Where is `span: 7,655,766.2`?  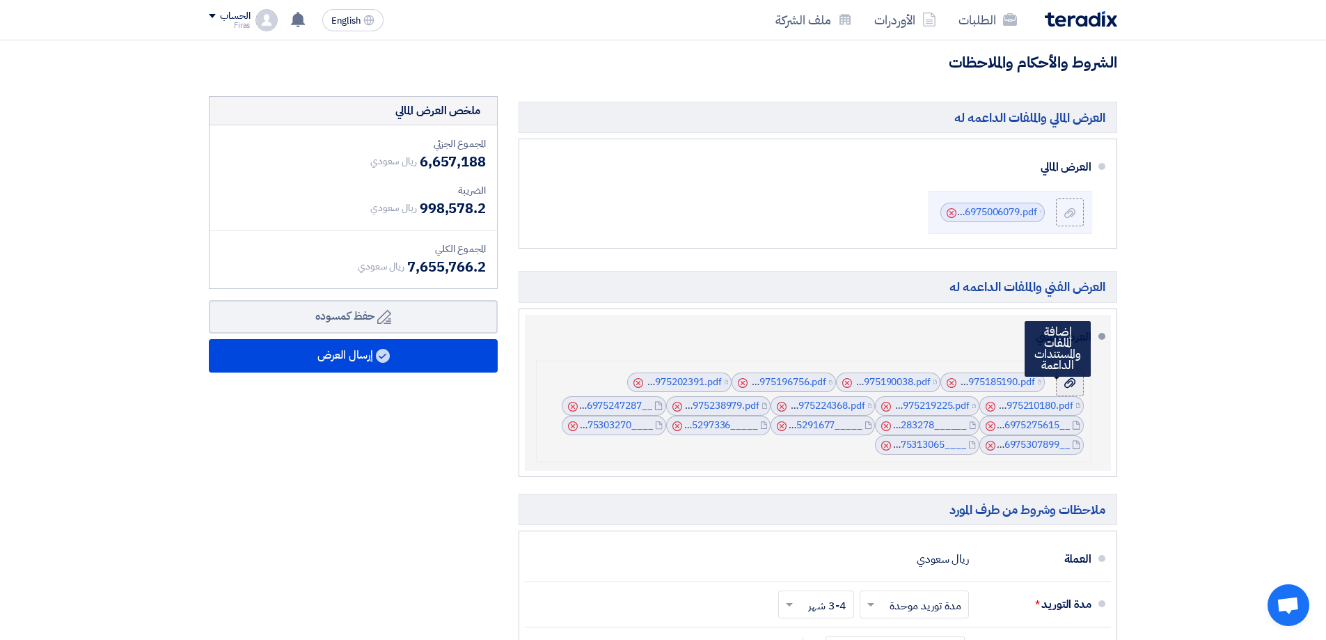 span: 7,655,766.2 is located at coordinates (446, 267).